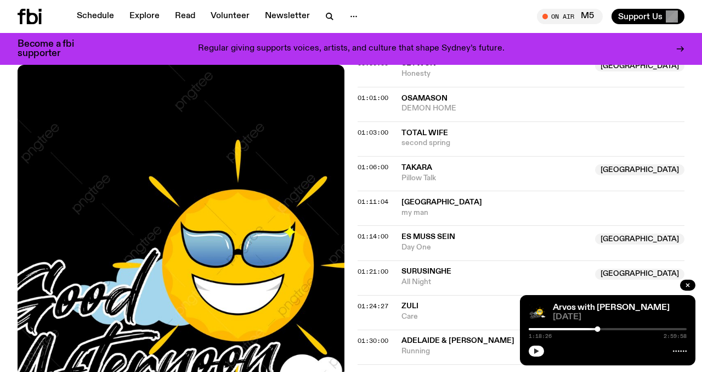 This screenshot has height=372, width=702. Describe the element at coordinates (417, 167) in the screenshot. I see `span: Takara` at that location.